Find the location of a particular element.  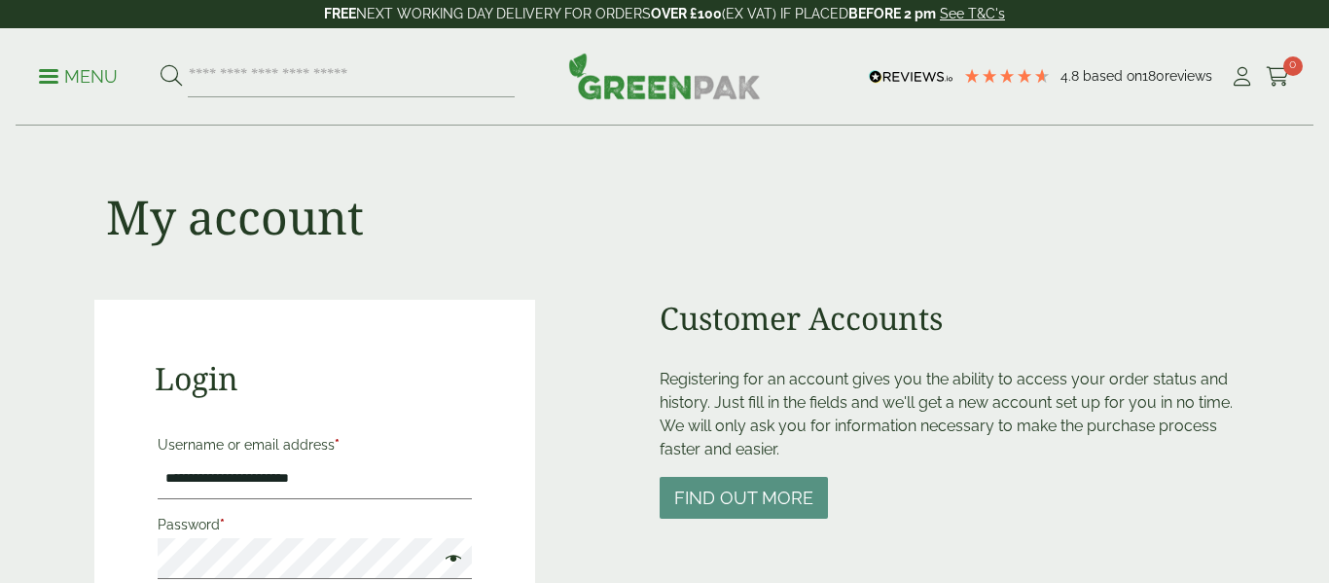

span: 4.8 is located at coordinates (1072, 76).